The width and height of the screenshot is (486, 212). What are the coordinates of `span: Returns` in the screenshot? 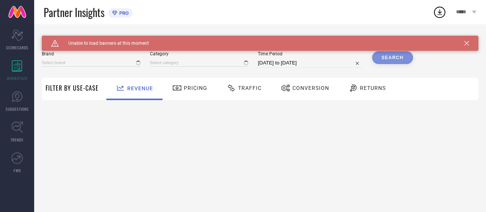 It's located at (373, 88).